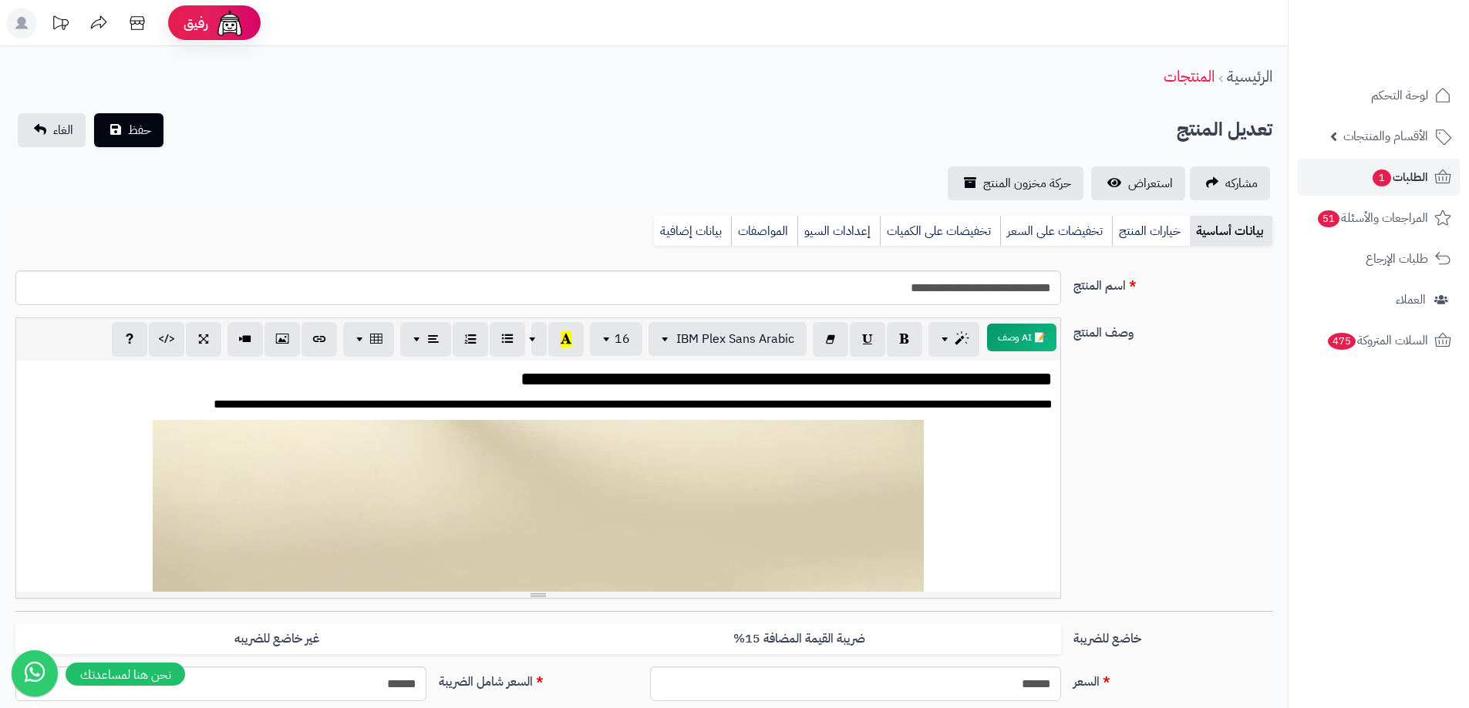 The height and width of the screenshot is (708, 1469). Describe the element at coordinates (1410, 300) in the screenshot. I see `span: العملاء` at that location.